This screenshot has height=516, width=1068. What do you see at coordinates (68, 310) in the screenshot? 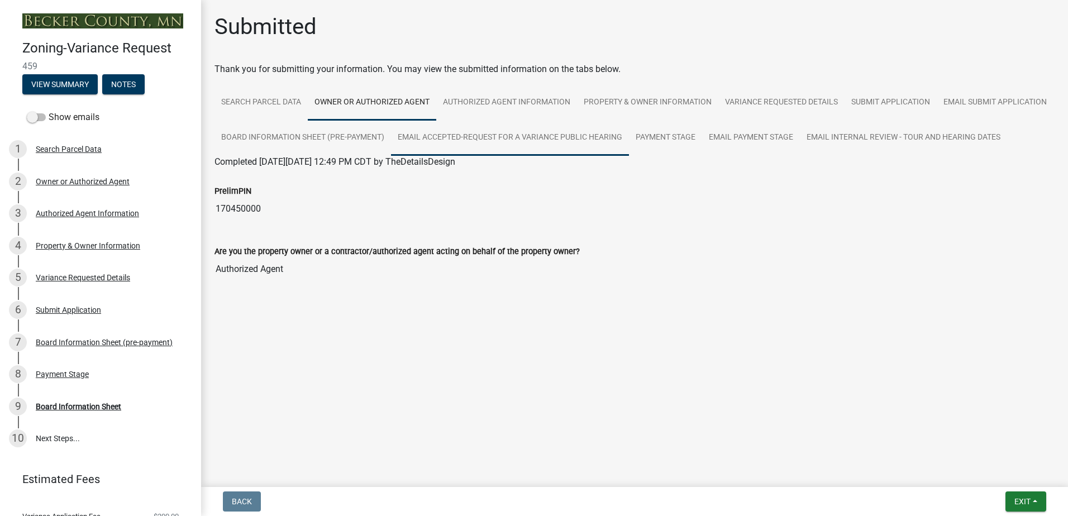
I see `div: Submit Application` at bounding box center [68, 310].